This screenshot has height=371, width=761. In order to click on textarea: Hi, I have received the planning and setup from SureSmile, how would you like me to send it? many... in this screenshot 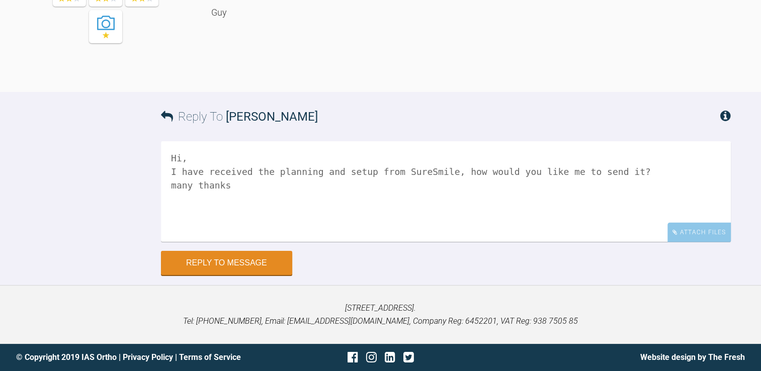, I will do `click(446, 192)`.